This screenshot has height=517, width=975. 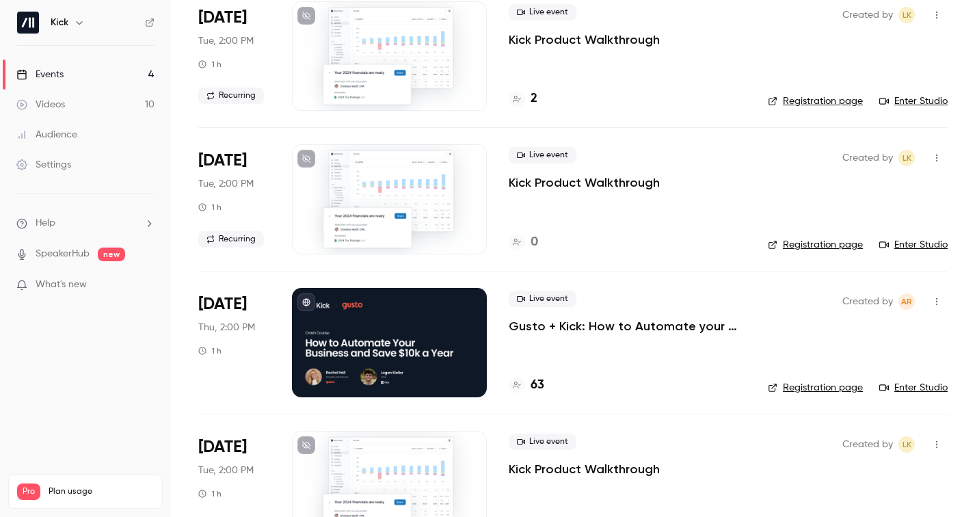 What do you see at coordinates (234, 56) in the screenshot?
I see `div: Sep 16 Tue, 11:00 AM (America/Los Angeles)` at bounding box center [234, 56].